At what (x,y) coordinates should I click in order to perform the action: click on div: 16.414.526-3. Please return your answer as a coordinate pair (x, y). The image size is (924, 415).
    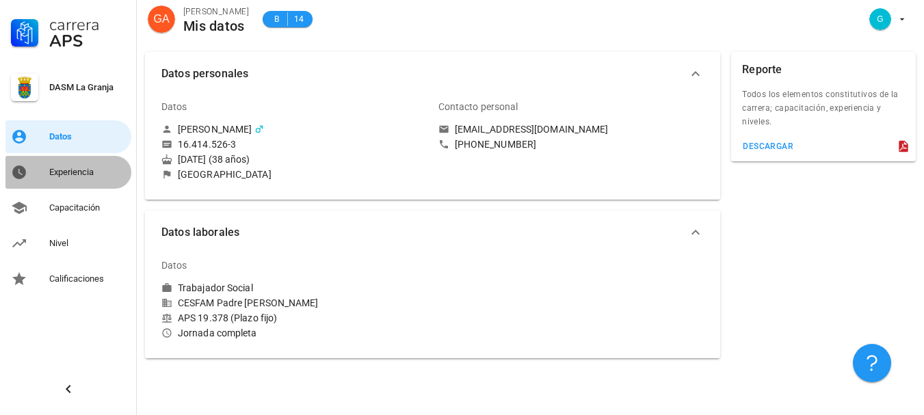
    Looking at the image, I should click on (206, 144).